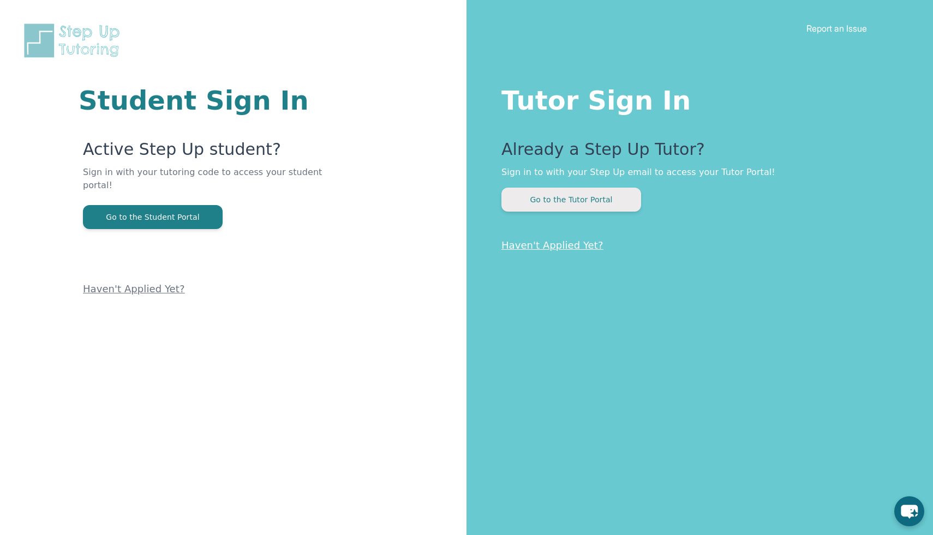 The image size is (933, 535). I want to click on p: Active Step Up student?, so click(209, 153).